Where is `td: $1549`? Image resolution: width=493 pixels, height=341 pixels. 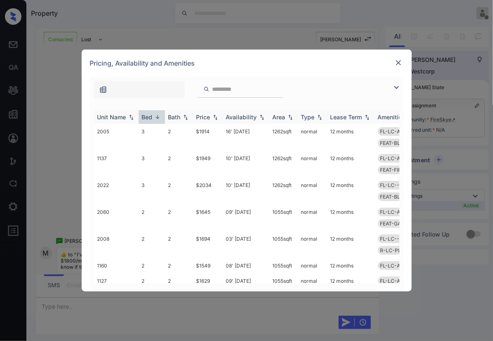
td: $1549 is located at coordinates (208, 265).